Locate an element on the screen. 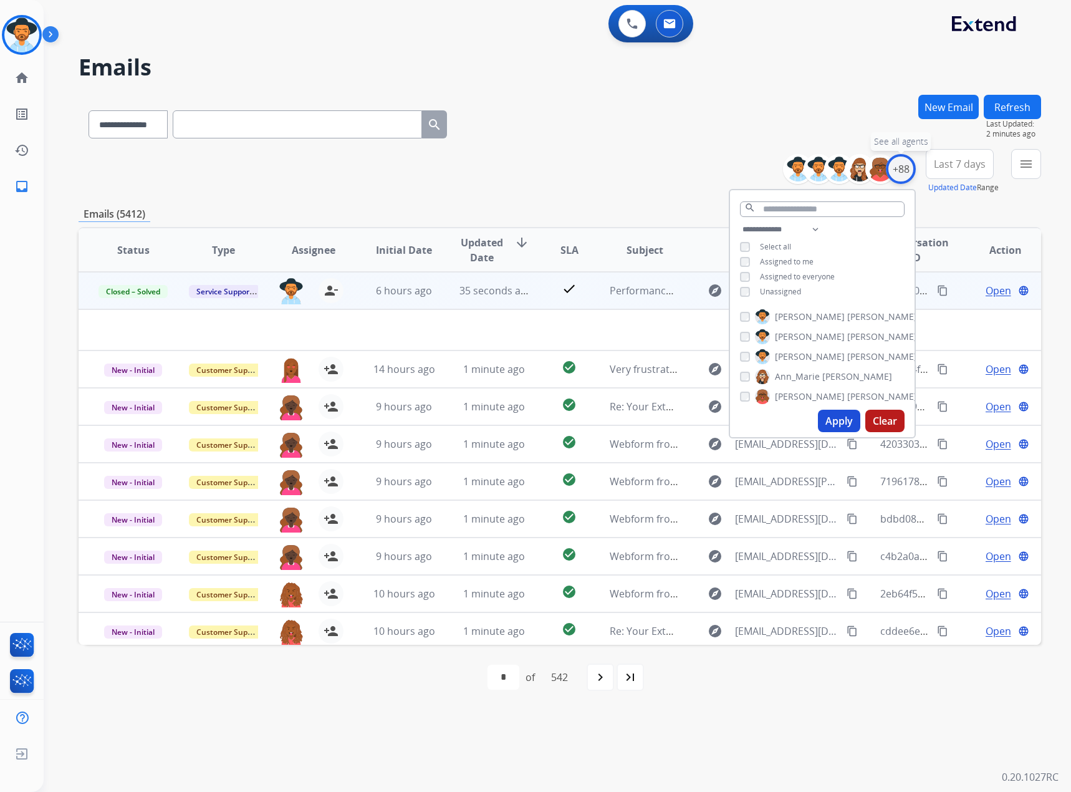 Image resolution: width=1071 pixels, height=792 pixels. mat-icon: person_remove is located at coordinates (331, 290).